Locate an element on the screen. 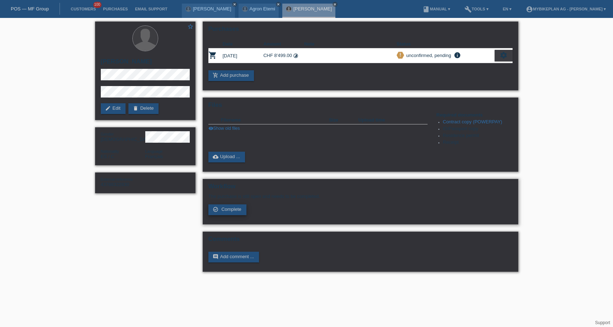  span: Complete is located at coordinates (231, 209).